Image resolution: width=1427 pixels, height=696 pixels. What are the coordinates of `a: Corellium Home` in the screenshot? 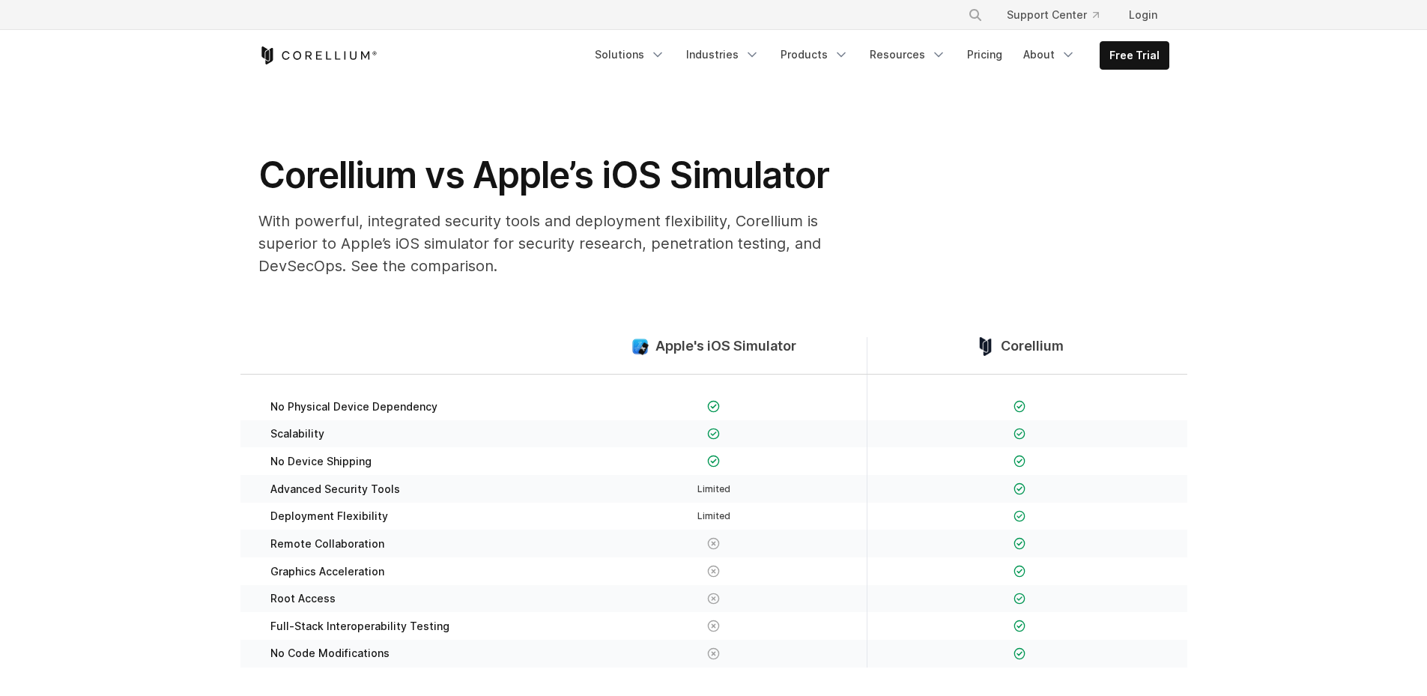 It's located at (318, 55).